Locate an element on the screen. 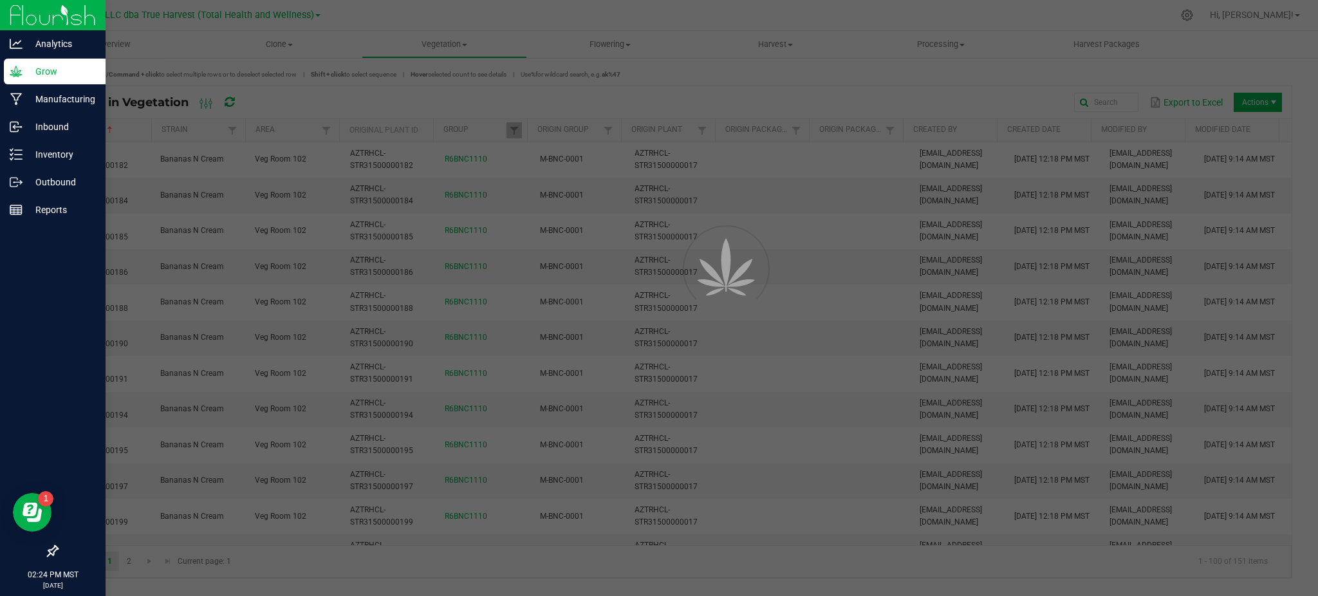 This screenshot has width=1318, height=596. inline-svg: Manufacturing is located at coordinates (16, 99).